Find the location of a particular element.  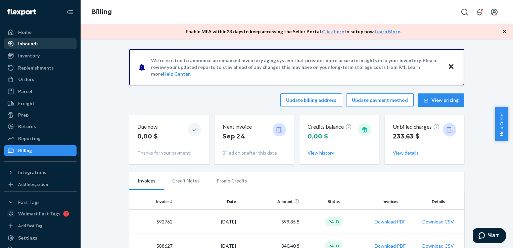

button: Help Center is located at coordinates (501, 124).